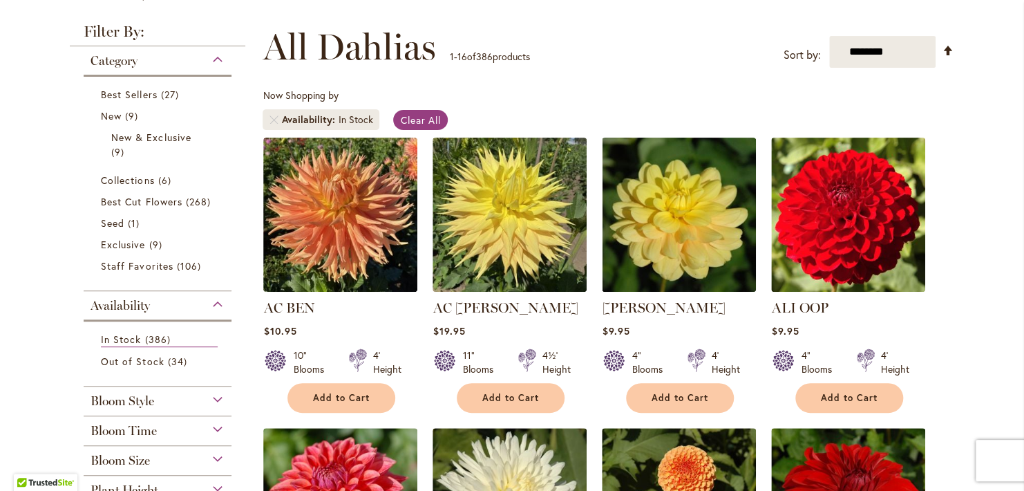  What do you see at coordinates (312, 362) in the screenshot?
I see `div: 10" Blooms` at bounding box center [312, 362].